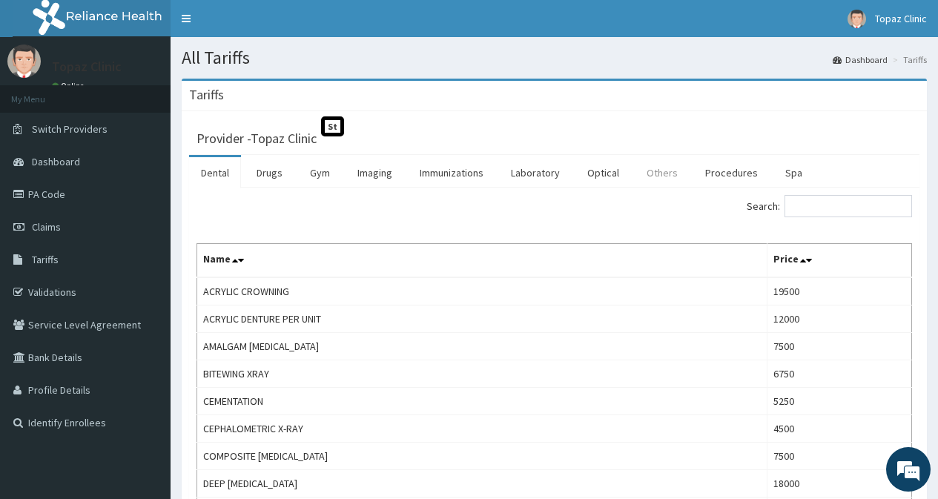 The height and width of the screenshot is (499, 938). Describe the element at coordinates (662, 173) in the screenshot. I see `a: Others` at that location.